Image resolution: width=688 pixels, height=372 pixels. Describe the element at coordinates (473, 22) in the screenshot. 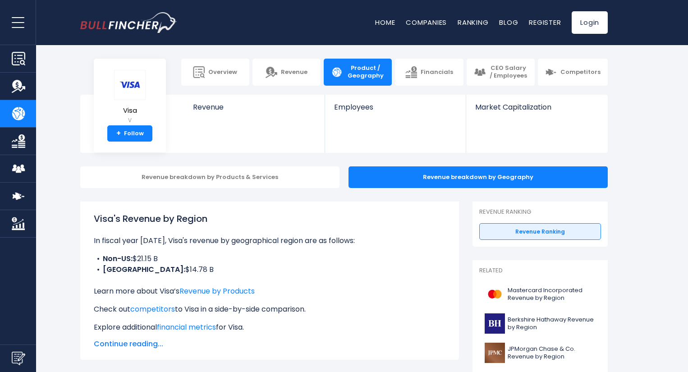

I see `a: Ranking` at that location.